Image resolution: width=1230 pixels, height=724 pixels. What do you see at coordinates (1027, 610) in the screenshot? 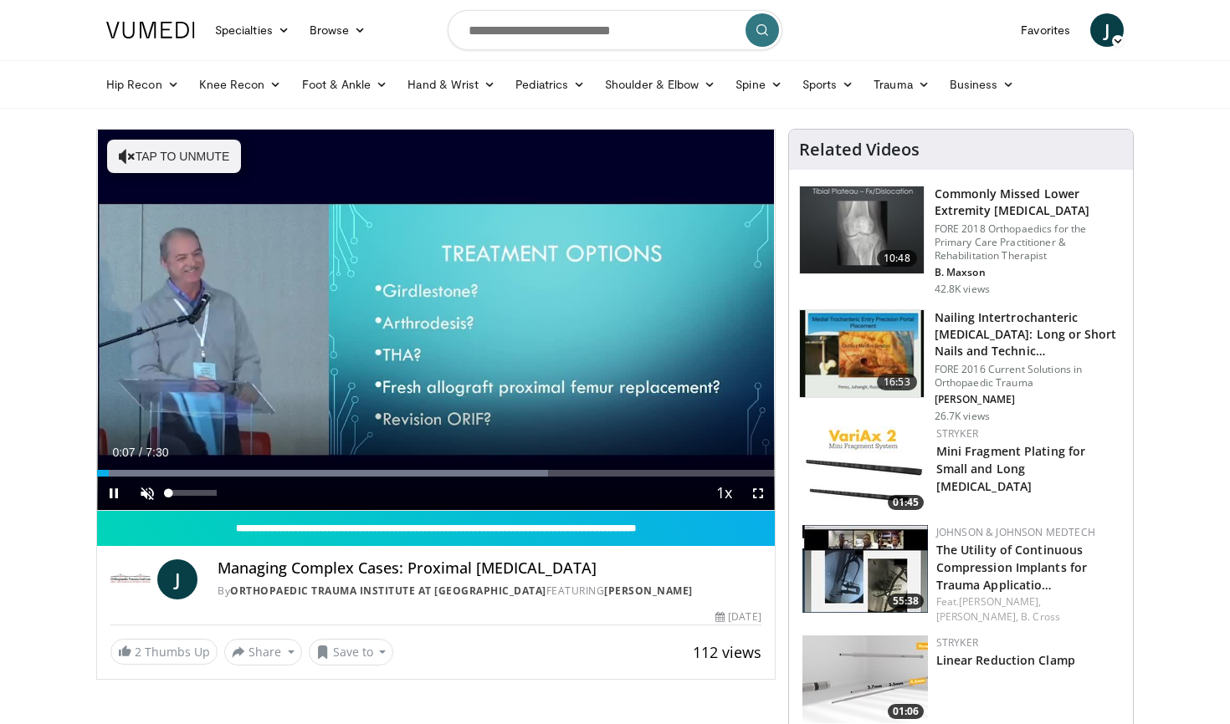
I see `div: Feat.` at bounding box center [1027, 610].